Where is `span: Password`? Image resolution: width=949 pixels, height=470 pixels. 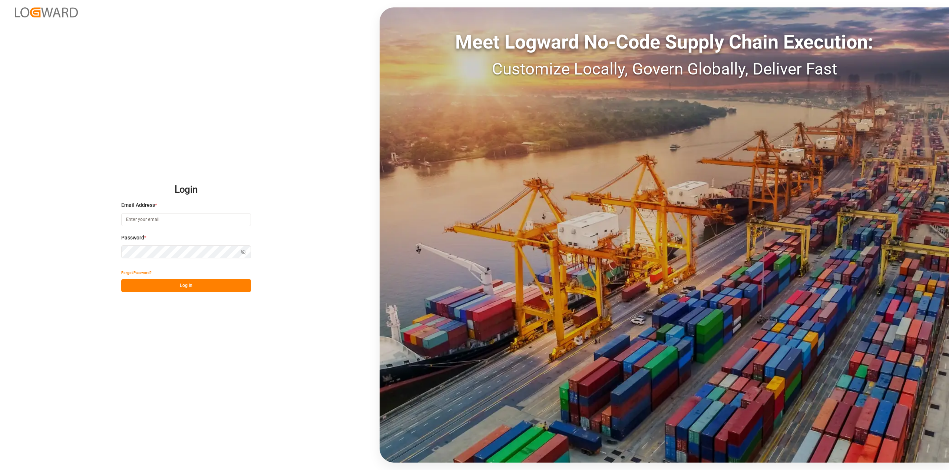 span: Password is located at coordinates (133, 238).